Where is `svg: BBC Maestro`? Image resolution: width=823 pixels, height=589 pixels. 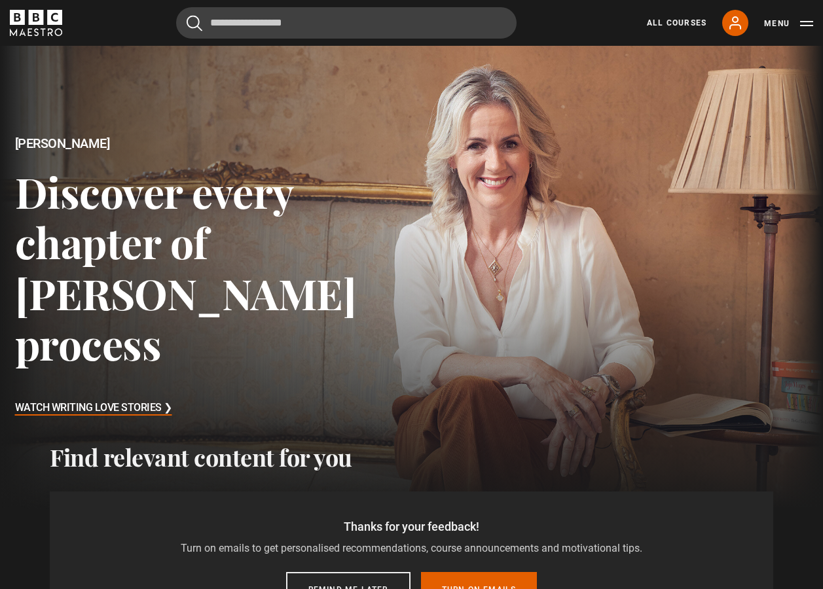 svg: BBC Maestro is located at coordinates (36, 23).